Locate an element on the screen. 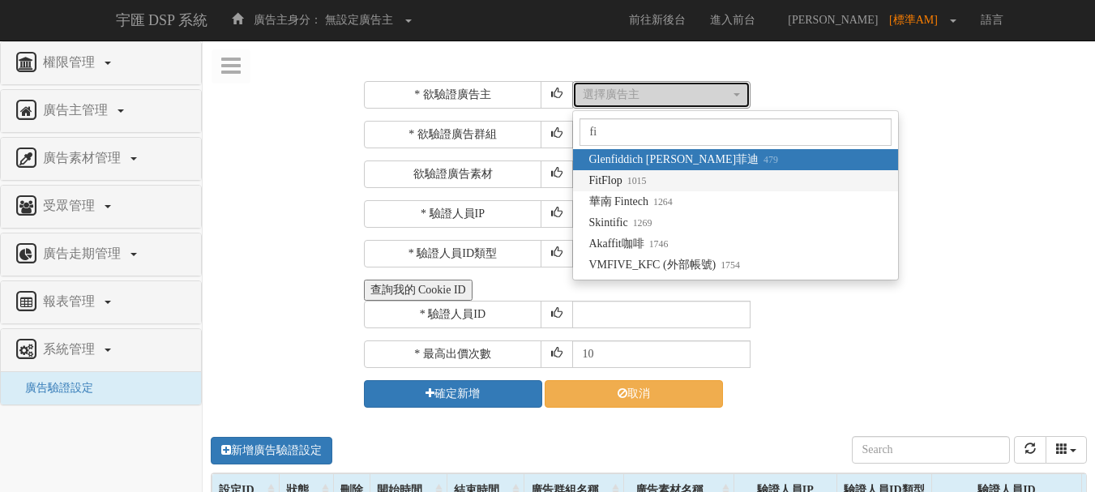 The height and width of the screenshot is (492, 1095). button: columns is located at coordinates (1066, 450).